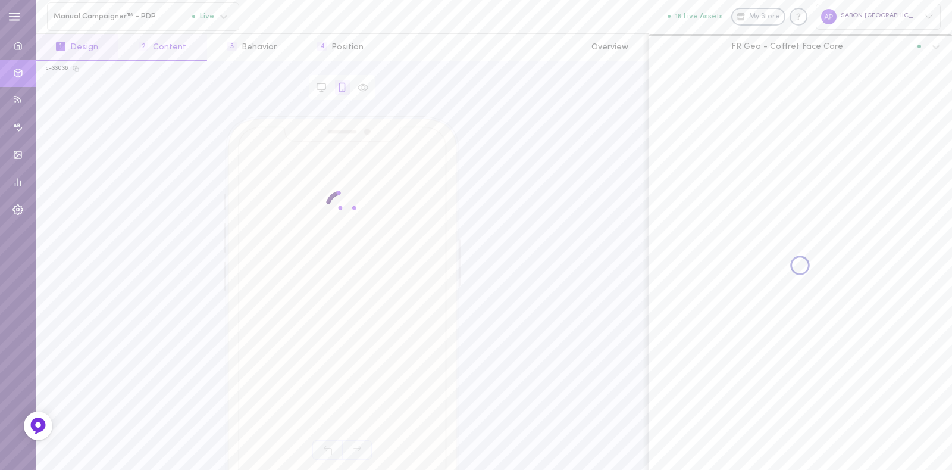 Image resolution: width=952 pixels, height=470 pixels. Describe the element at coordinates (799, 17) in the screenshot. I see `div: Knowledge center` at that location.